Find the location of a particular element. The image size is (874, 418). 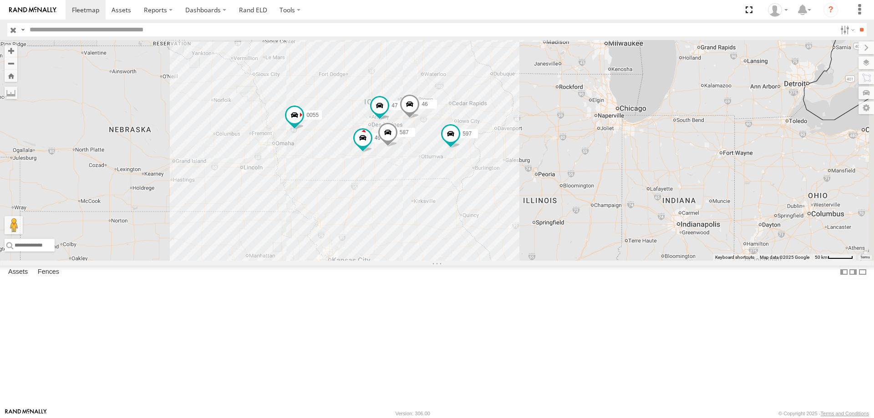

label: Dock Summary Table to the Left is located at coordinates (844, 272).